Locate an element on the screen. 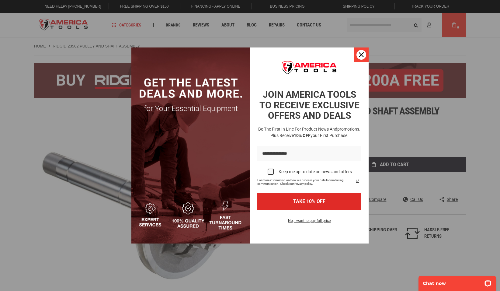 The width and height of the screenshot is (500, 291). strong: JOIN AMERICA TOOLS TO RECEIVE EXCLUSIVE OFFERS AND DEALS is located at coordinates (310, 105).